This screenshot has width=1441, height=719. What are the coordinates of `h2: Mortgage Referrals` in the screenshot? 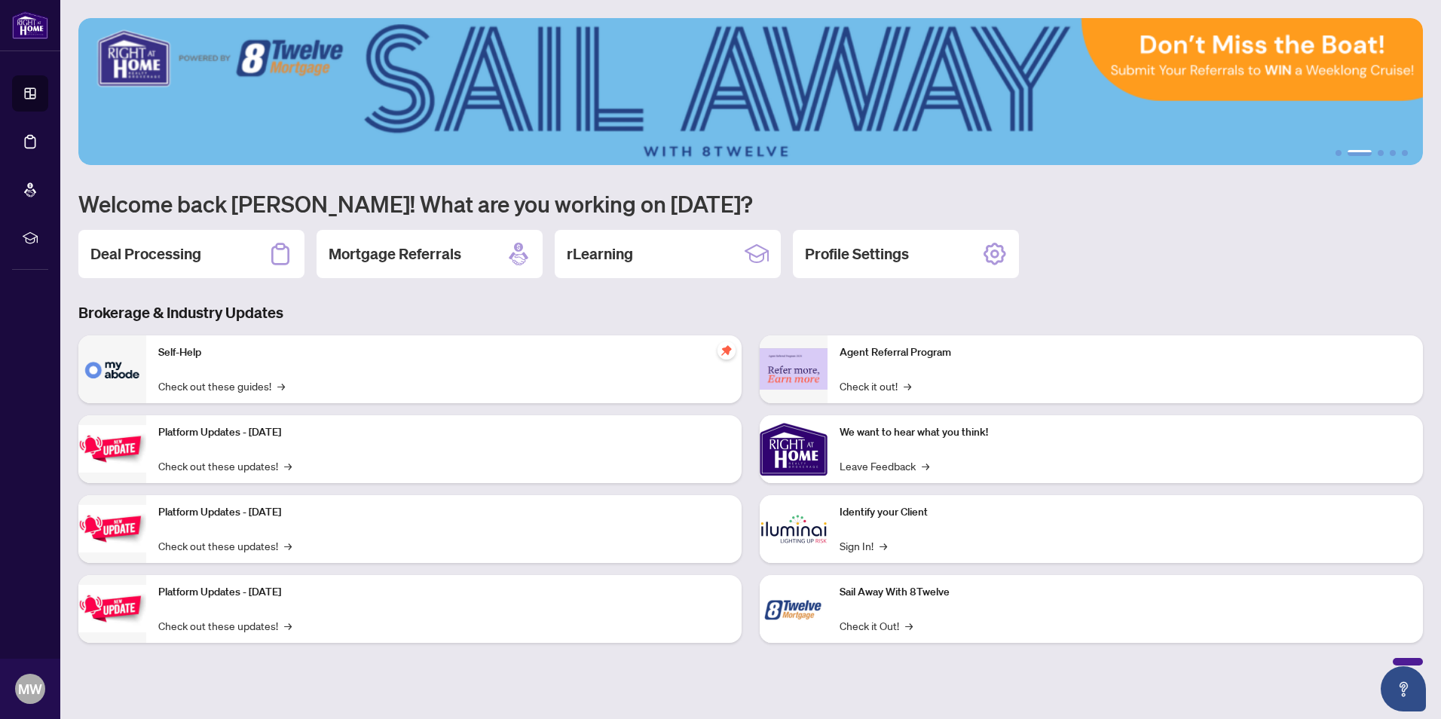 It's located at (395, 254).